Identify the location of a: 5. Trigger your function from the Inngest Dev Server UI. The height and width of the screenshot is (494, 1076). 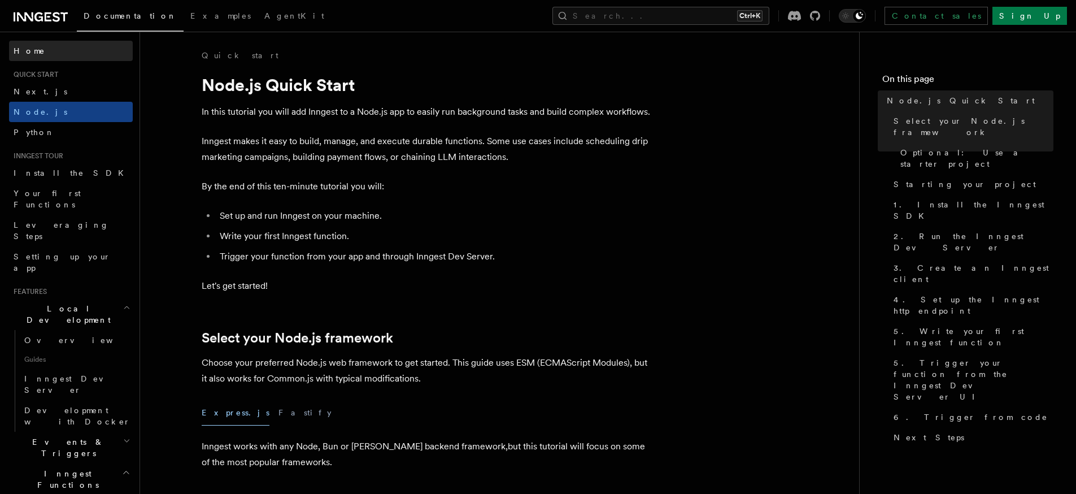
(971, 379).